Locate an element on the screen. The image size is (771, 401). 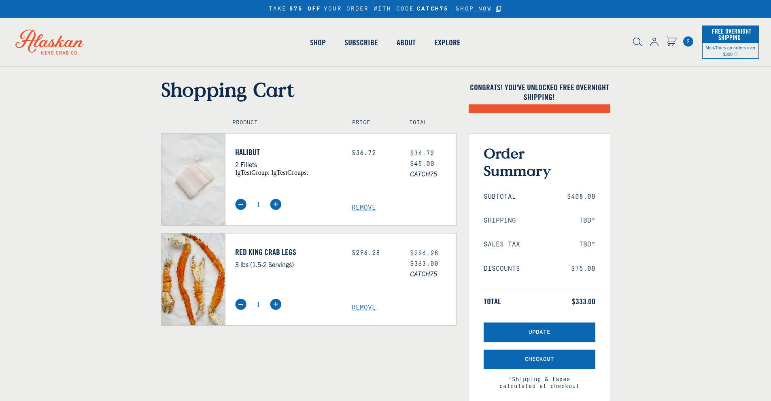
h4: Price is located at coordinates (372, 123).